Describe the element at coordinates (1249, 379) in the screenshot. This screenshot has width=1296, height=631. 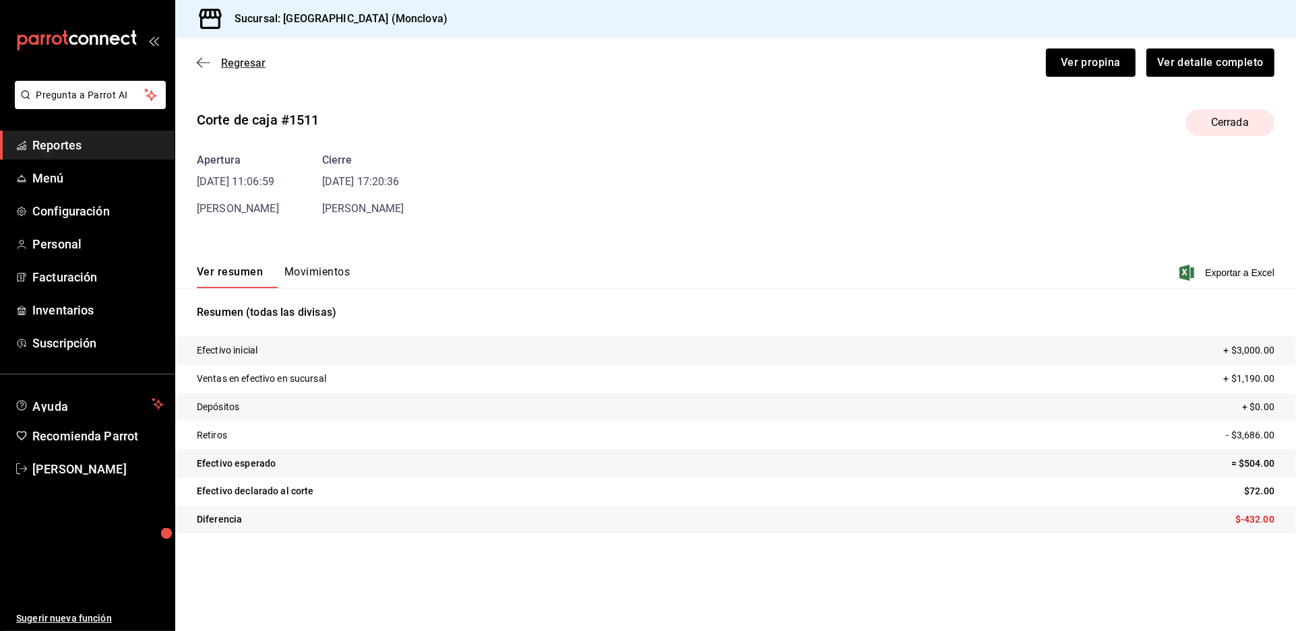
I see `p: + $1,190.00` at that location.